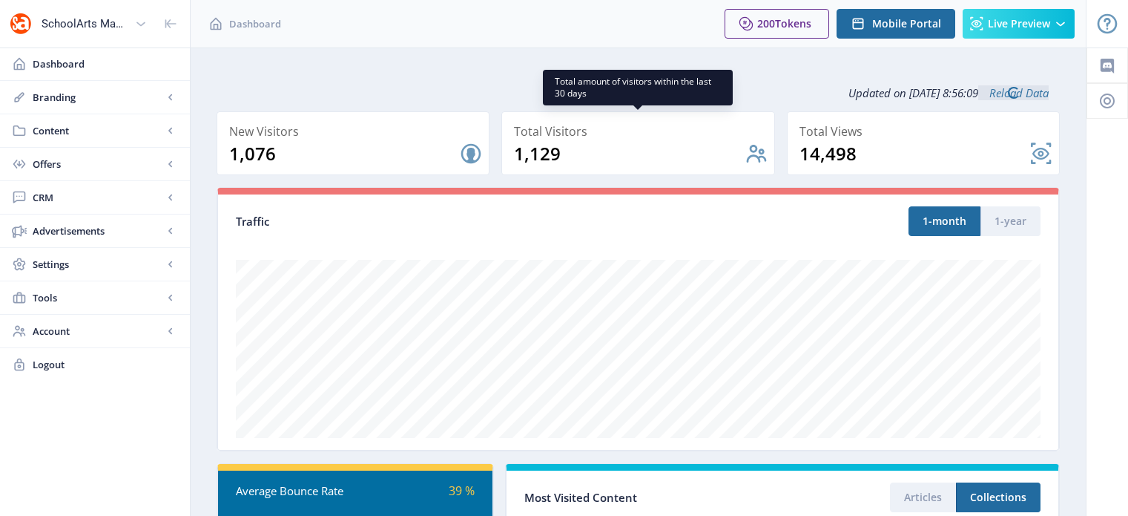 The height and width of the screenshot is (516, 1128). I want to click on div: 1,076, so click(344, 154).